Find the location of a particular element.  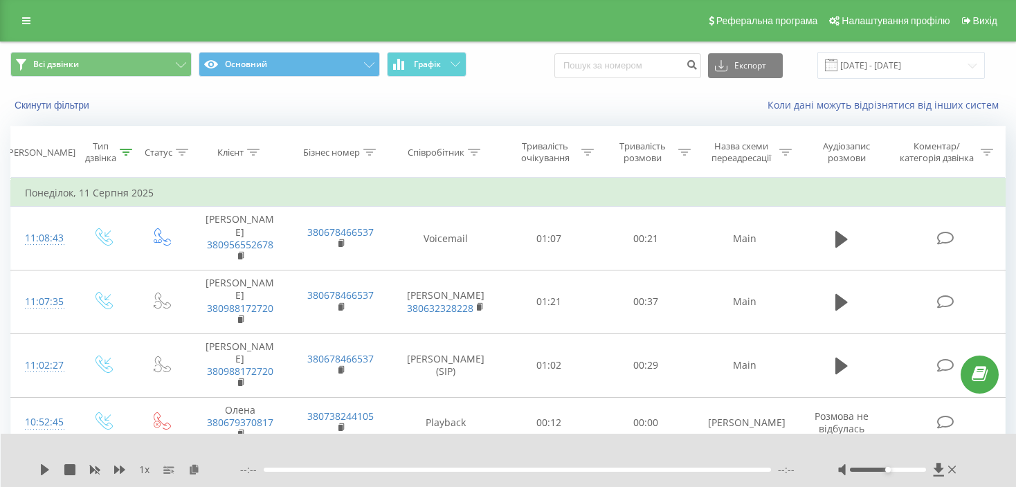

div: Назва схеми переадресації is located at coordinates (741, 152).